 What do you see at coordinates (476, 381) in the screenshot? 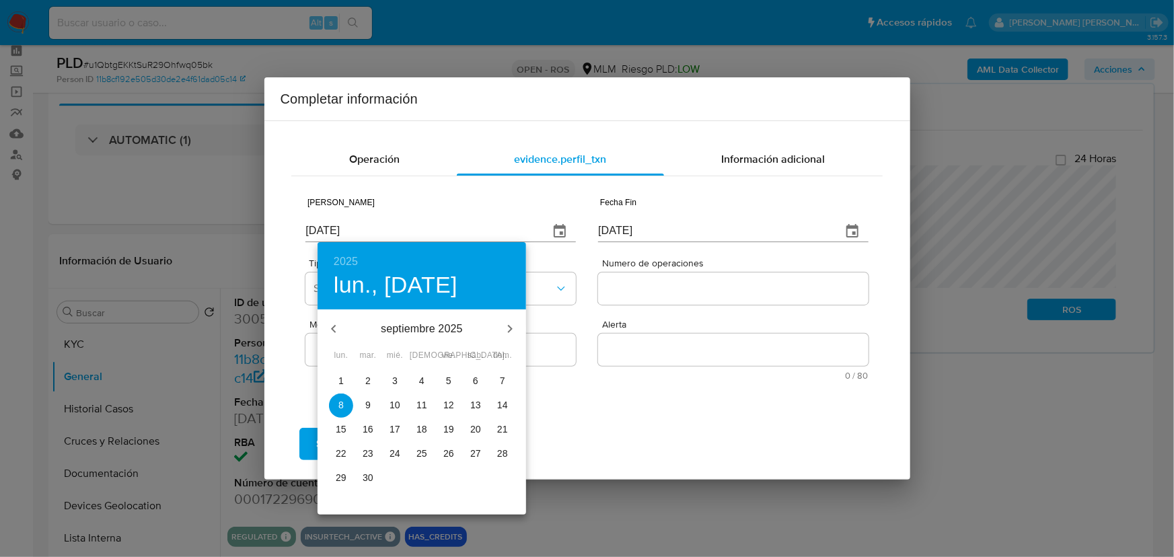
I see `p: 6` at bounding box center [476, 381].